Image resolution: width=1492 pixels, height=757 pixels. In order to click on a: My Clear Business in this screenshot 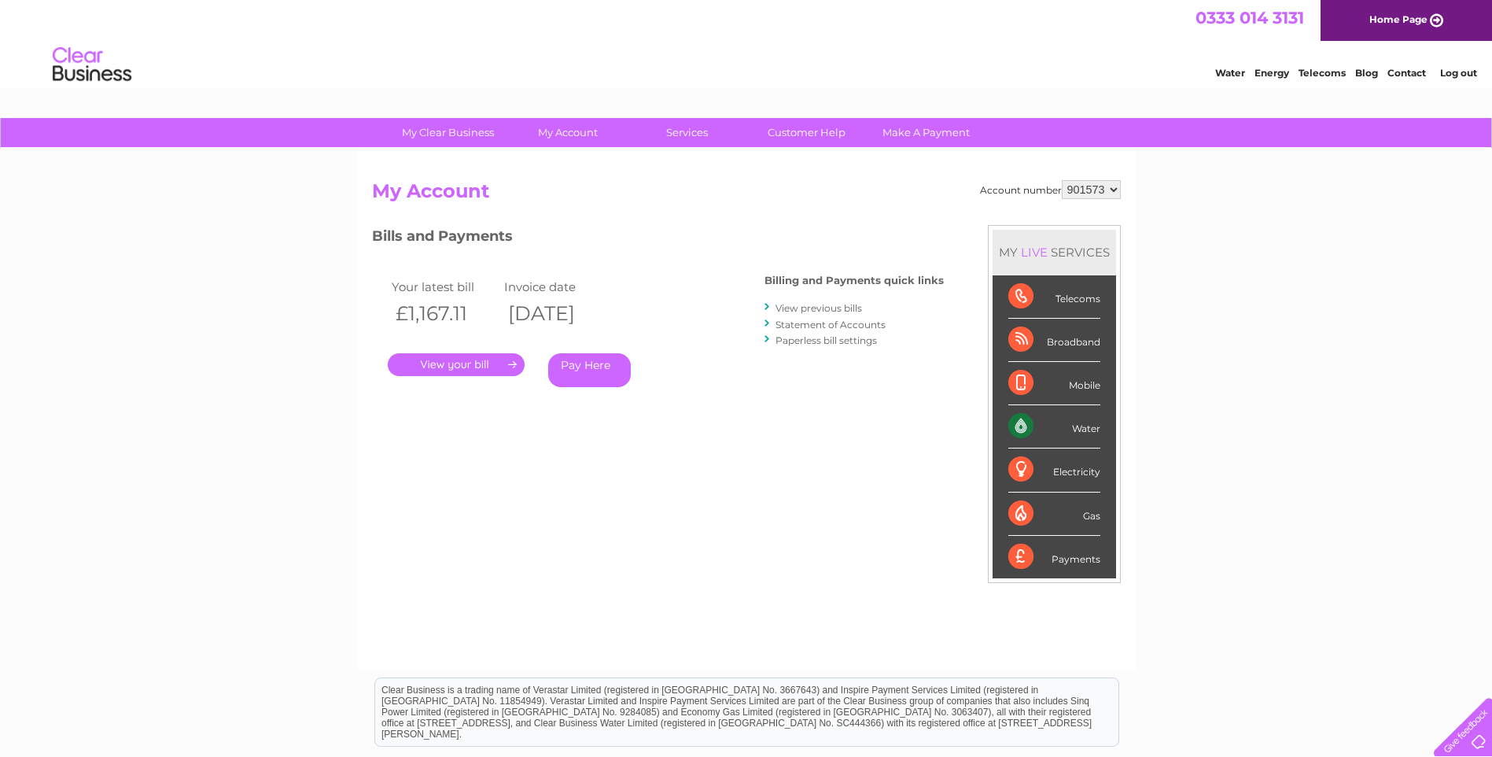, I will do `click(448, 132)`.